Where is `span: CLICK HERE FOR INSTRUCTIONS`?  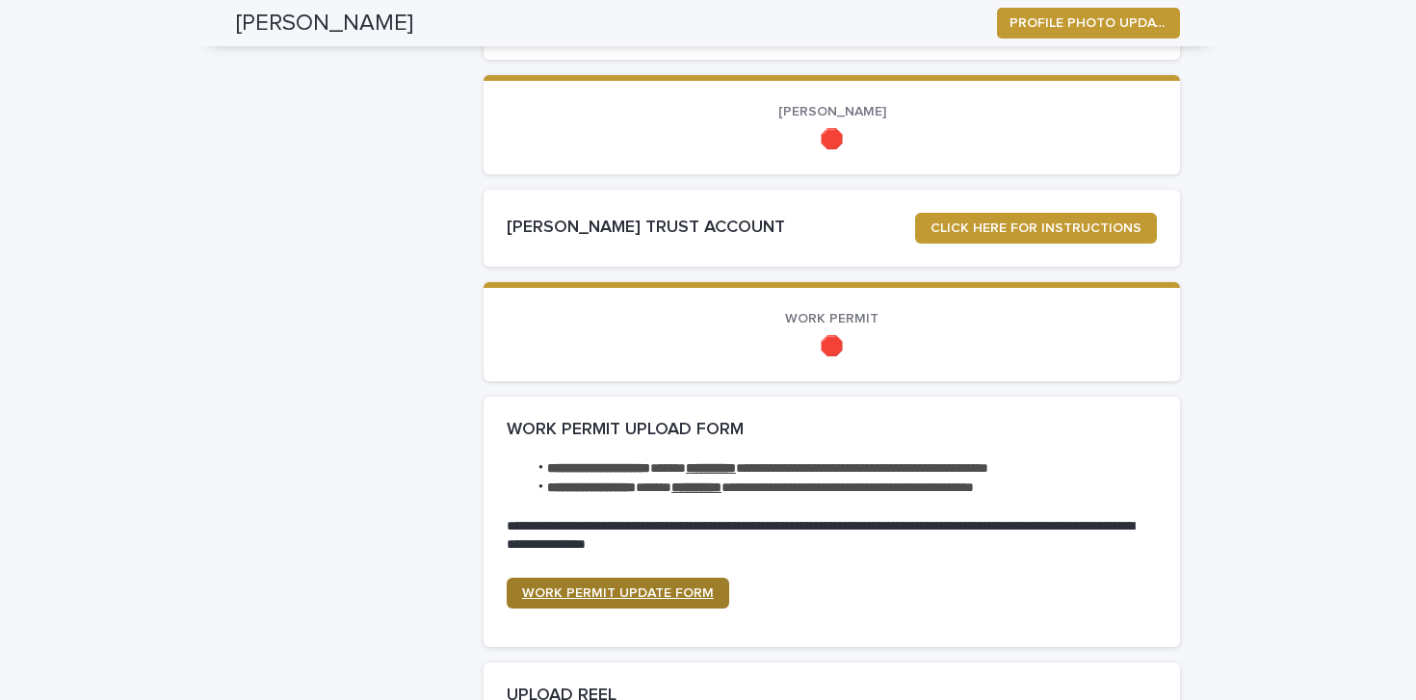
span: CLICK HERE FOR INSTRUCTIONS is located at coordinates (1035, 228).